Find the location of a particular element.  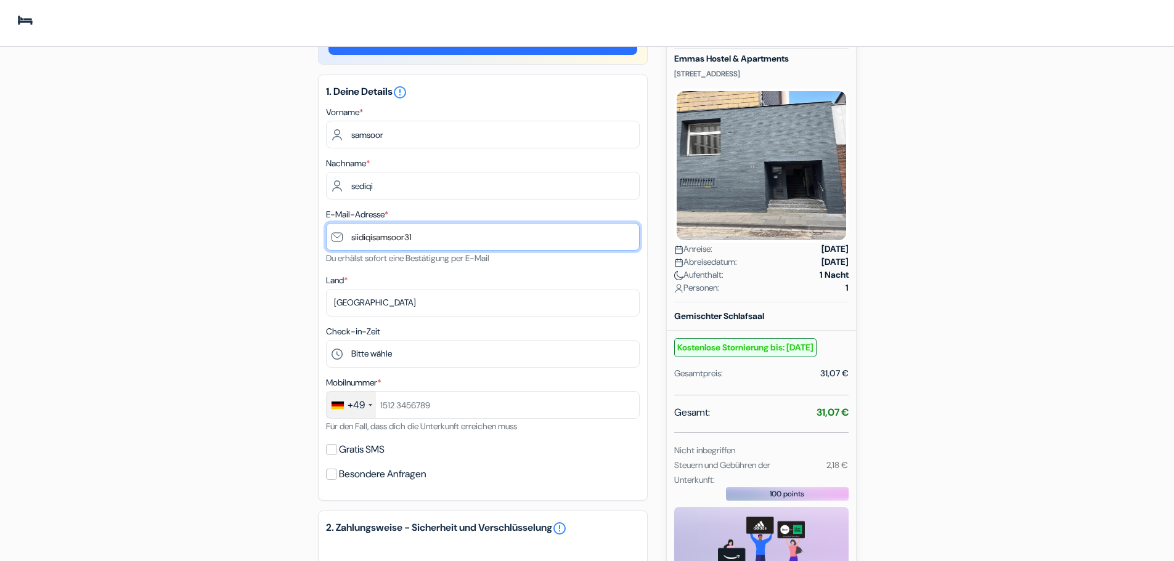

label: Gratis SMS is located at coordinates (362, 450).